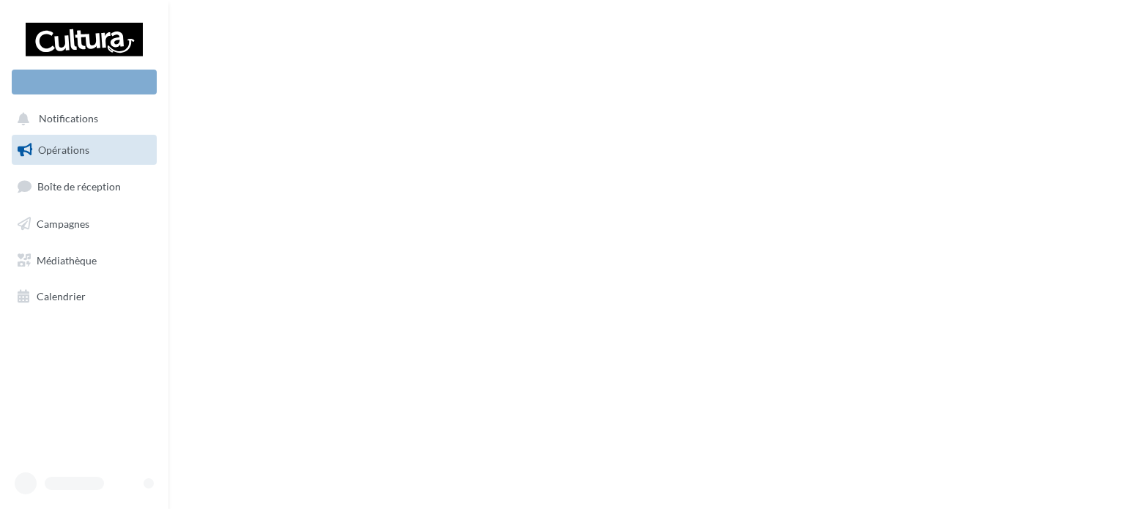 The image size is (1125, 509). I want to click on a: Campagnes, so click(84, 224).